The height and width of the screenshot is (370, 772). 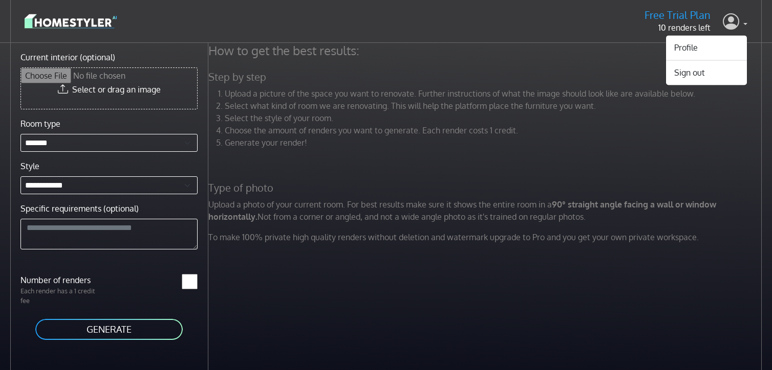 I want to click on p: To make 100% private high quality renders without deletion and watermark upgrade to Pro and you g..., so click(x=486, y=237).